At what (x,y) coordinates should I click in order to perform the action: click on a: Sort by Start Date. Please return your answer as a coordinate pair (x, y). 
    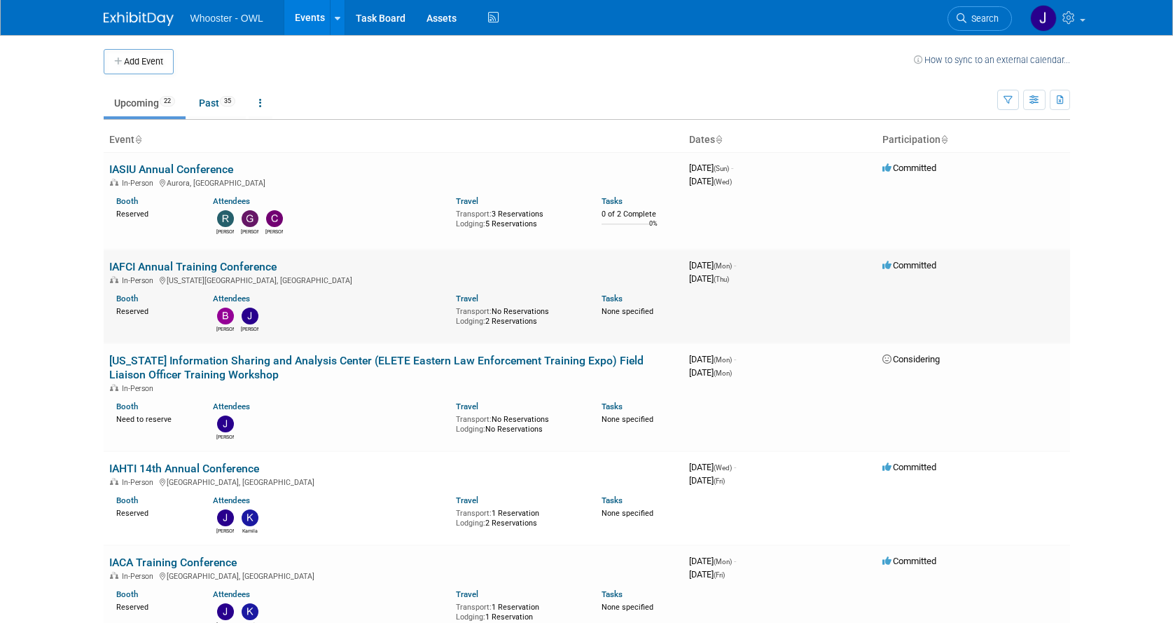
    Looking at the image, I should click on (719, 139).